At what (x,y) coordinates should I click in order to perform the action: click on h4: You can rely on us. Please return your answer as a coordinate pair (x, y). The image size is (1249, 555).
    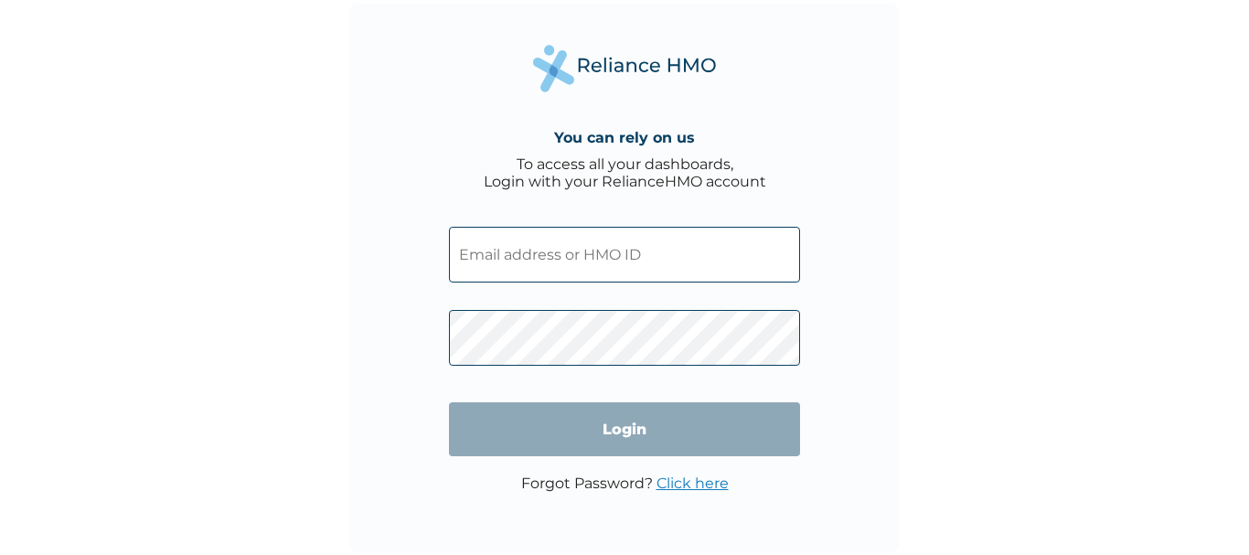
    Looking at the image, I should click on (625, 137).